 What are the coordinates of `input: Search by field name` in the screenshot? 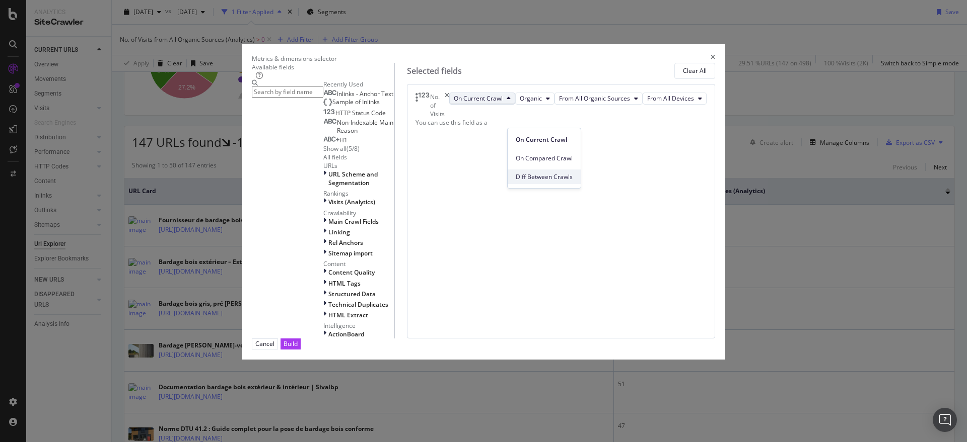 It's located at (287, 92).